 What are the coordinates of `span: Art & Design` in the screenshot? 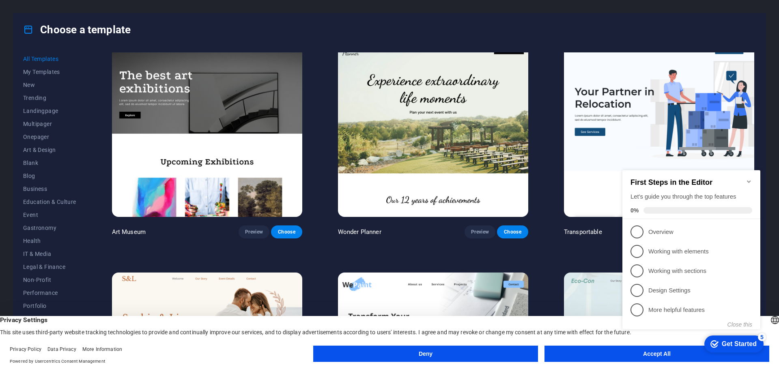 It's located at (49, 150).